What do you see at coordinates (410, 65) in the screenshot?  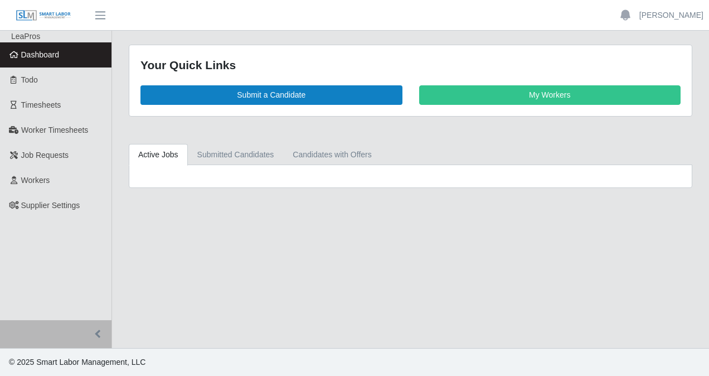 I see `div: Your Quick Links` at bounding box center [410, 65].